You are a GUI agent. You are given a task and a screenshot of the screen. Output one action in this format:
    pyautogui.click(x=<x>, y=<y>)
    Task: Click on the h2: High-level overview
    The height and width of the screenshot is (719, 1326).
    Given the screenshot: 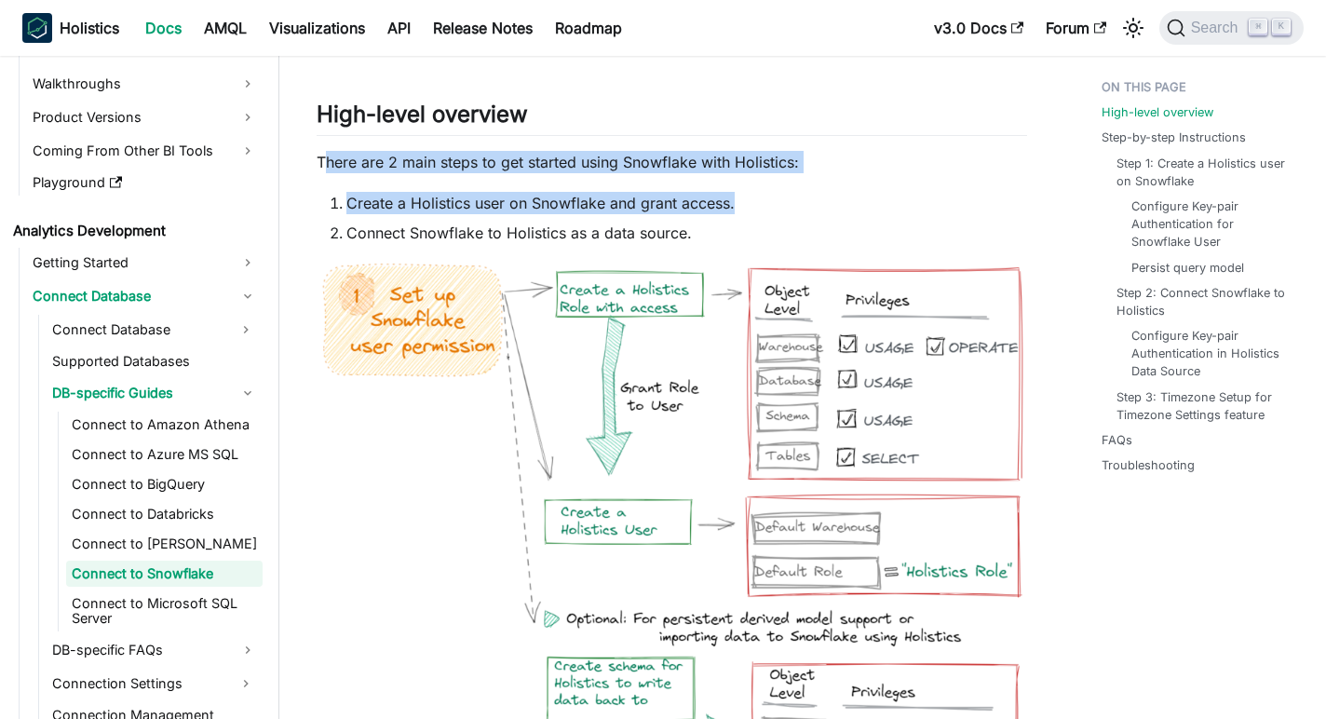 What is the action you would take?
    pyautogui.click(x=671, y=118)
    